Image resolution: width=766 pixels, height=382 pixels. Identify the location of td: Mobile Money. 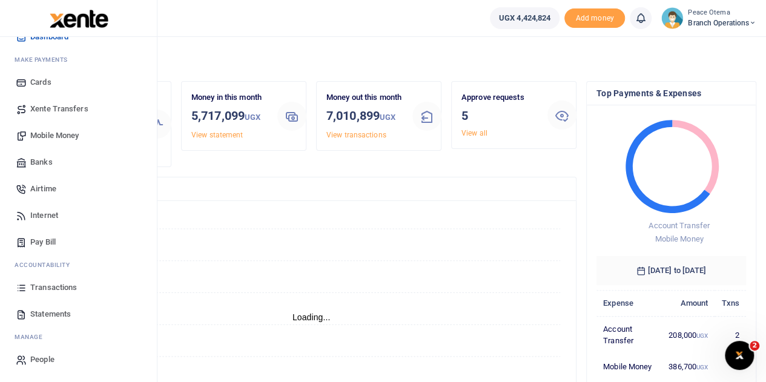
(629, 367).